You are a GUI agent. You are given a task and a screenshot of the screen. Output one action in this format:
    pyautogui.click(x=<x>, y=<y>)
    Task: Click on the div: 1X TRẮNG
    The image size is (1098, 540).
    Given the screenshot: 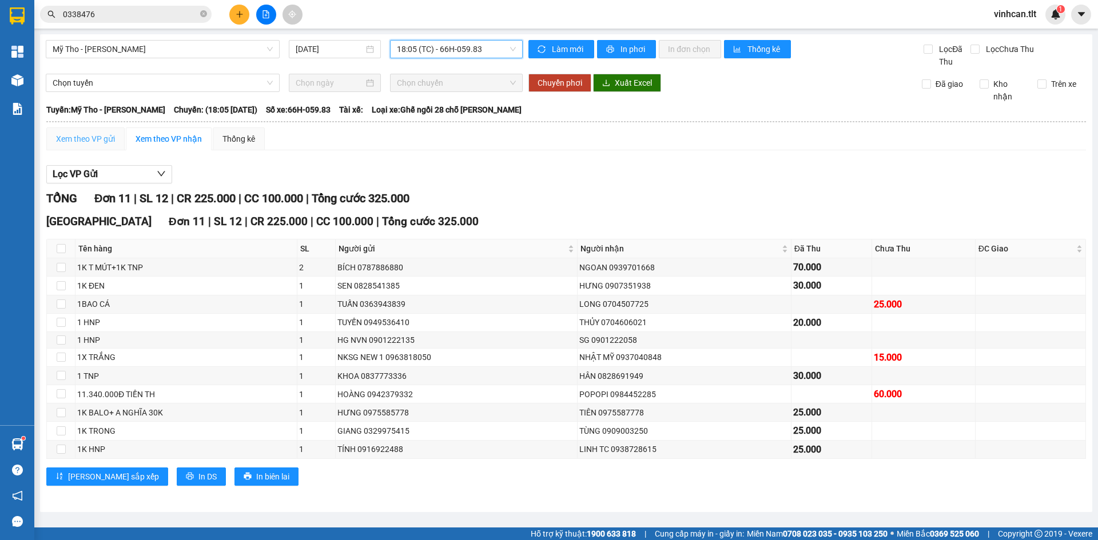 What is the action you would take?
    pyautogui.click(x=186, y=357)
    